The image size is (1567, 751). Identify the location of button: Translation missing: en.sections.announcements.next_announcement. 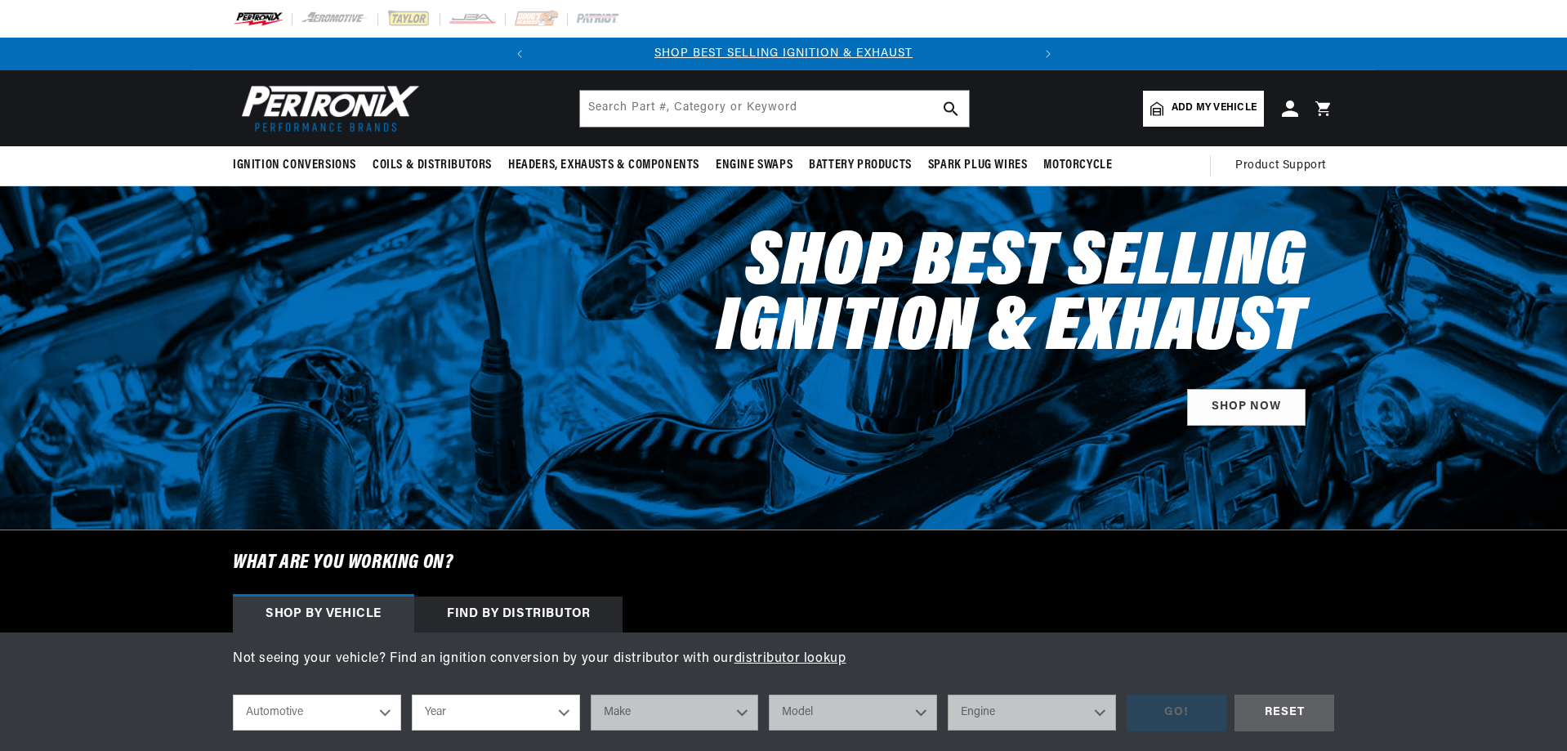
(1048, 54).